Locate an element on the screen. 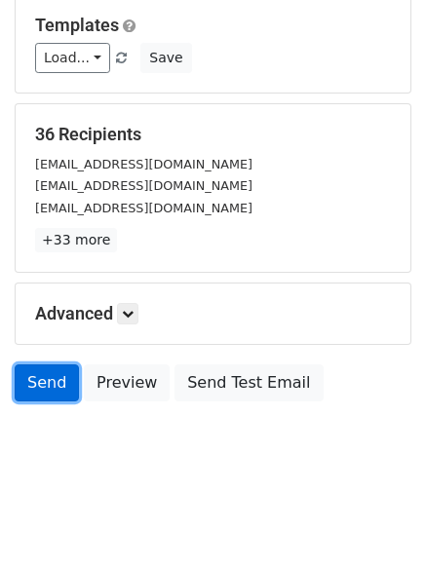 Image resolution: width=426 pixels, height=567 pixels. a: Send is located at coordinates (47, 383).